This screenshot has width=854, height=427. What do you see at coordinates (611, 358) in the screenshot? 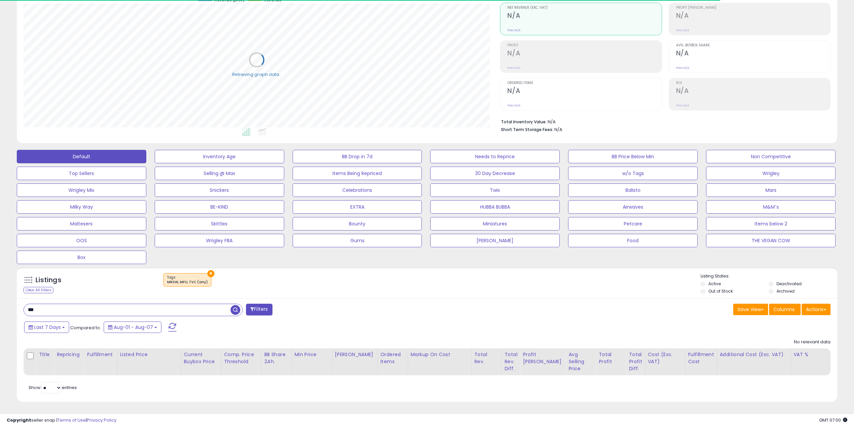
I see `div: Total Profit` at bounding box center [611, 358].